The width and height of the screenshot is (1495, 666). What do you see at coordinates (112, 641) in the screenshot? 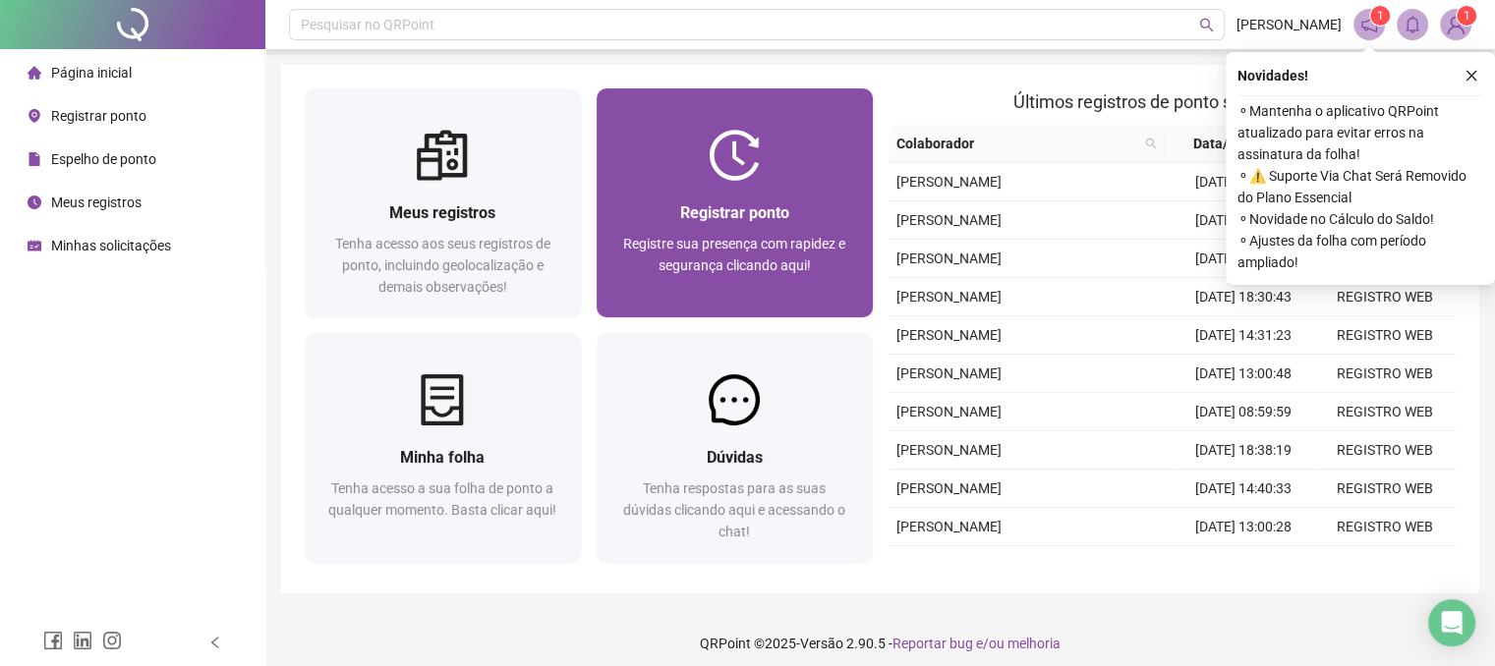
I see `span: instagram` at bounding box center [112, 641].